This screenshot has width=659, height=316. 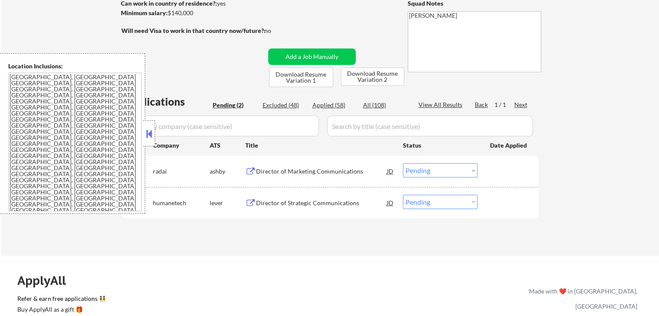 I want to click on strong: Minimum salary:, so click(x=144, y=13).